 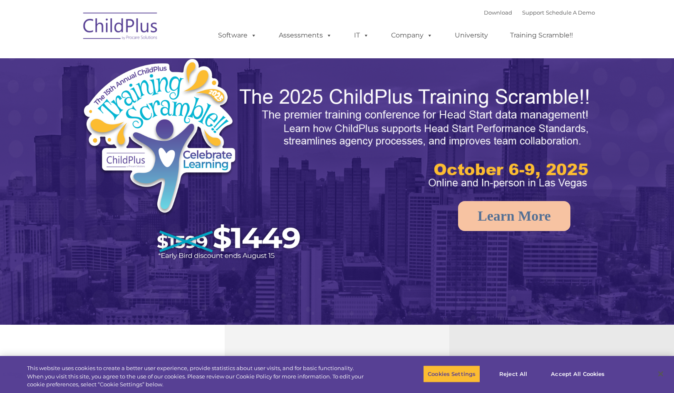 What do you see at coordinates (542, 35) in the screenshot?
I see `a: Training Scramble!!` at bounding box center [542, 35].